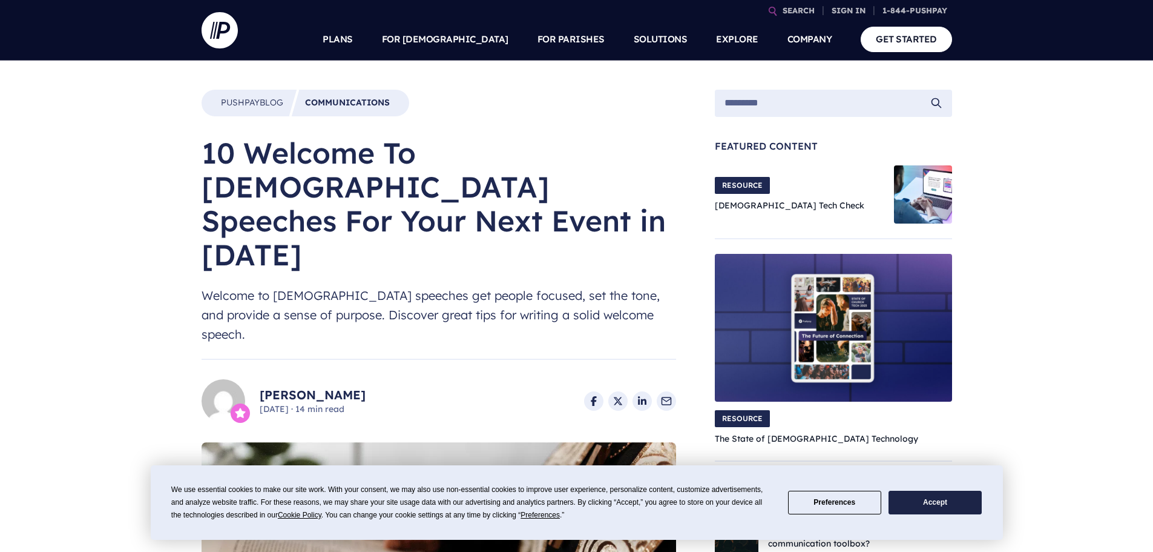 This screenshot has width=1153, height=552. Describe the element at coordinates (472, 502) in the screenshot. I see `div: We use essential cookies to make our site work. With your consent, we may also use non-essential ...` at that location.